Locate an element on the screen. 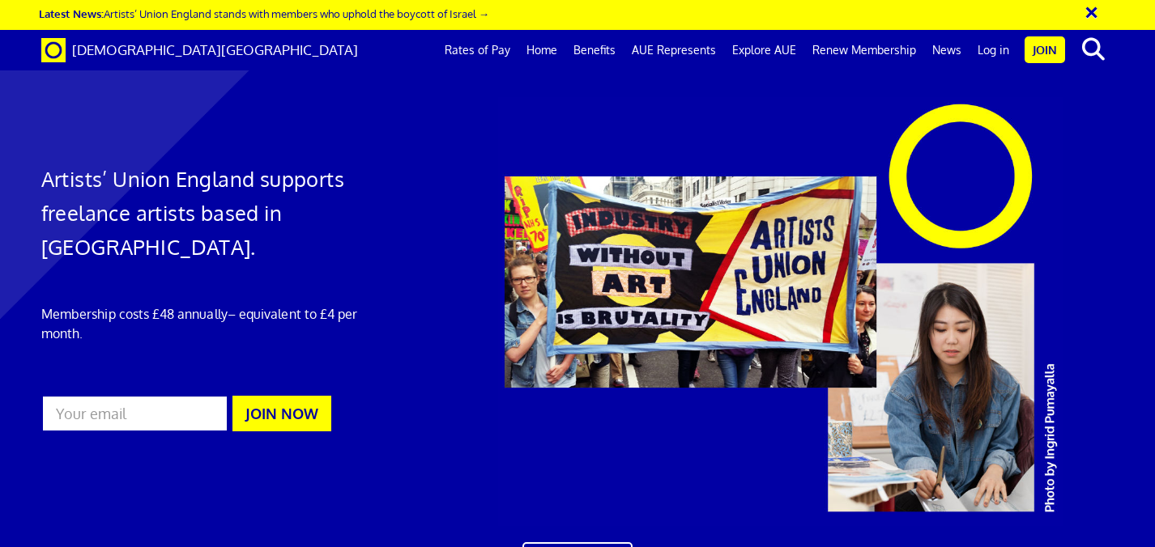 The image size is (1155, 547). a: Explore AUE is located at coordinates (763, 50).